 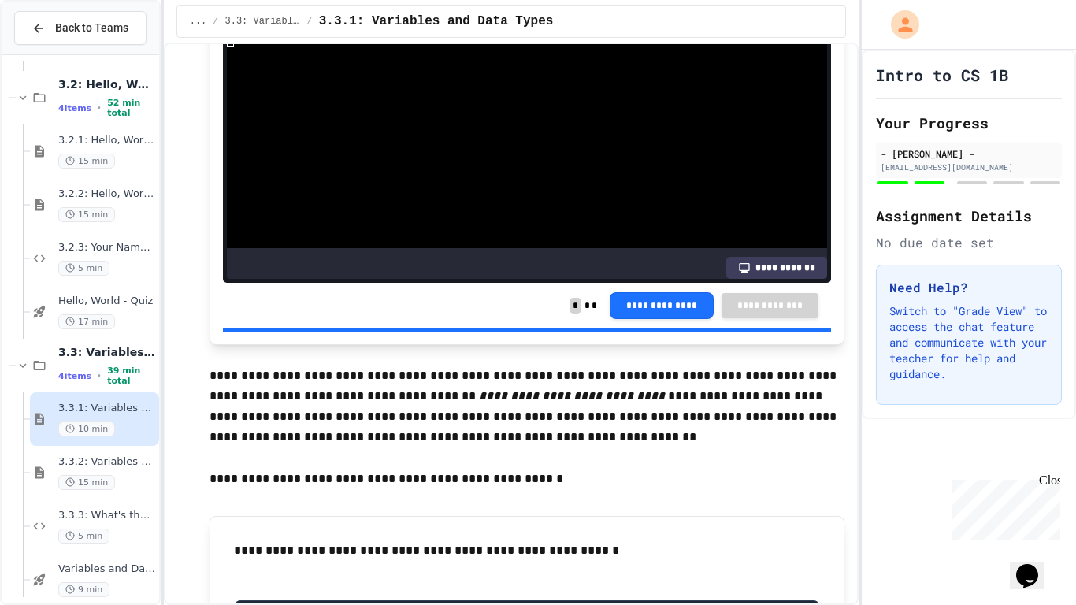 What do you see at coordinates (969, 243) in the screenshot?
I see `div: No due date set` at bounding box center [969, 243].